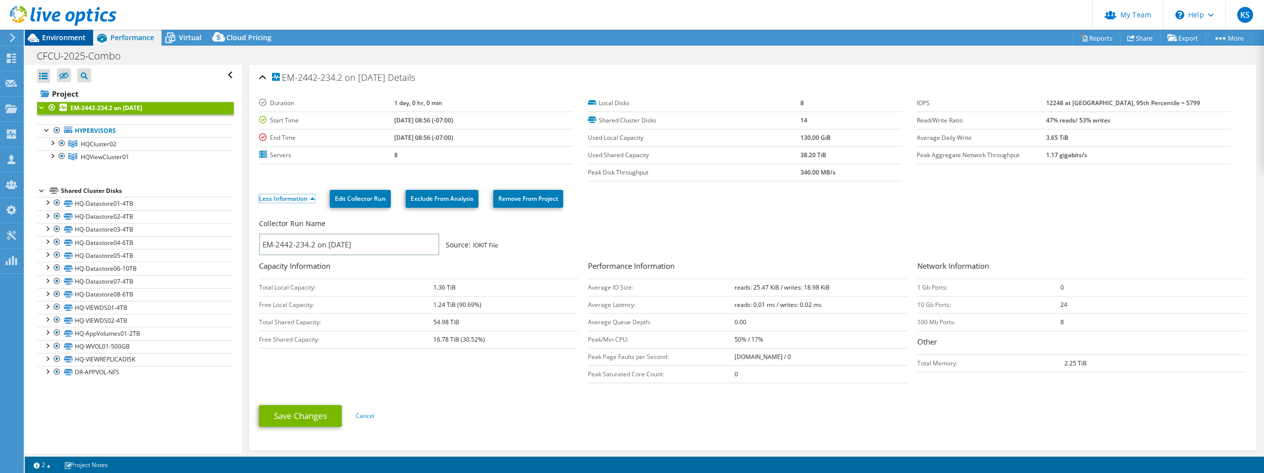 This screenshot has width=1264, height=473. What do you see at coordinates (661, 321) in the screenshot?
I see `td: Average Queue Depth:` at bounding box center [661, 321].